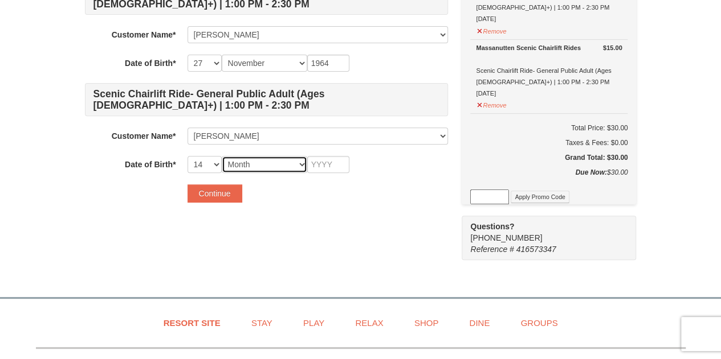 The height and width of the screenshot is (359, 721). I want to click on a: Stay, so click(261, 323).